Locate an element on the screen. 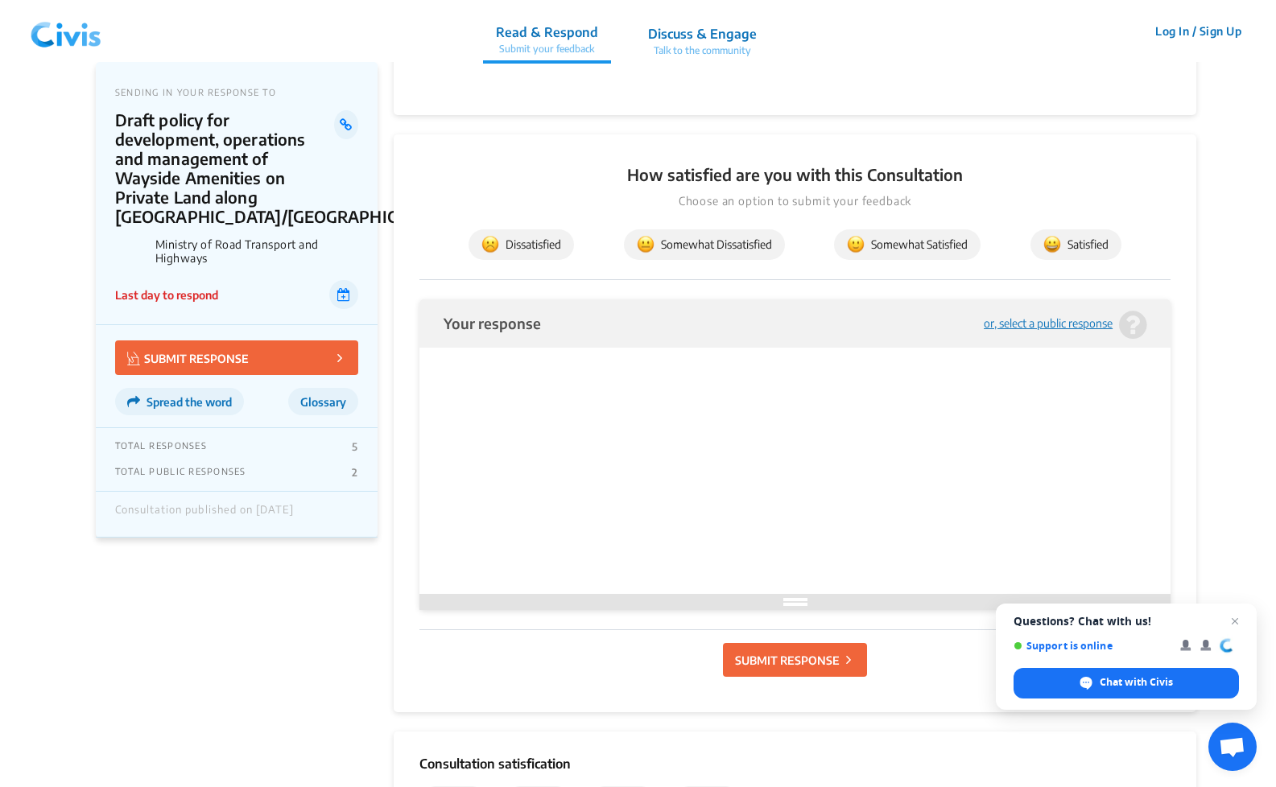 The height and width of the screenshot is (787, 1276). span: Somewhat Satisfied is located at coordinates (907, 245).